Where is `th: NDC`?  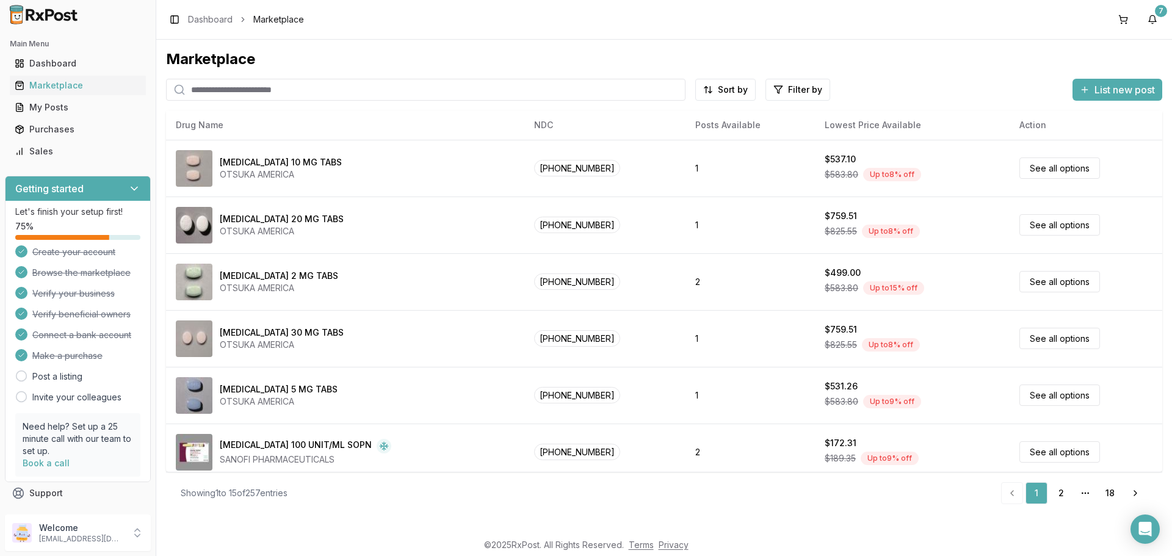
th: NDC is located at coordinates (605, 125).